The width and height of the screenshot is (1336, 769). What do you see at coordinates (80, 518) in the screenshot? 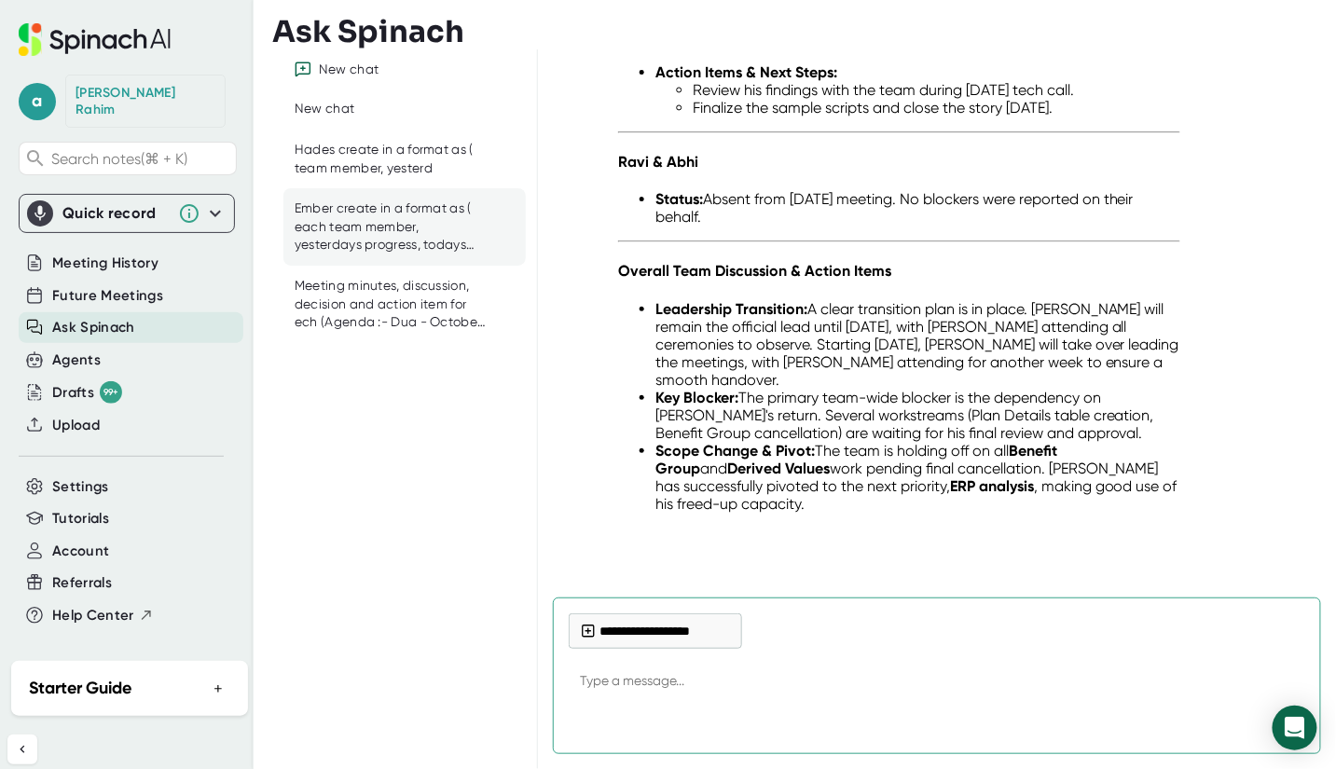
I see `button: Tutorials` at bounding box center [80, 518].